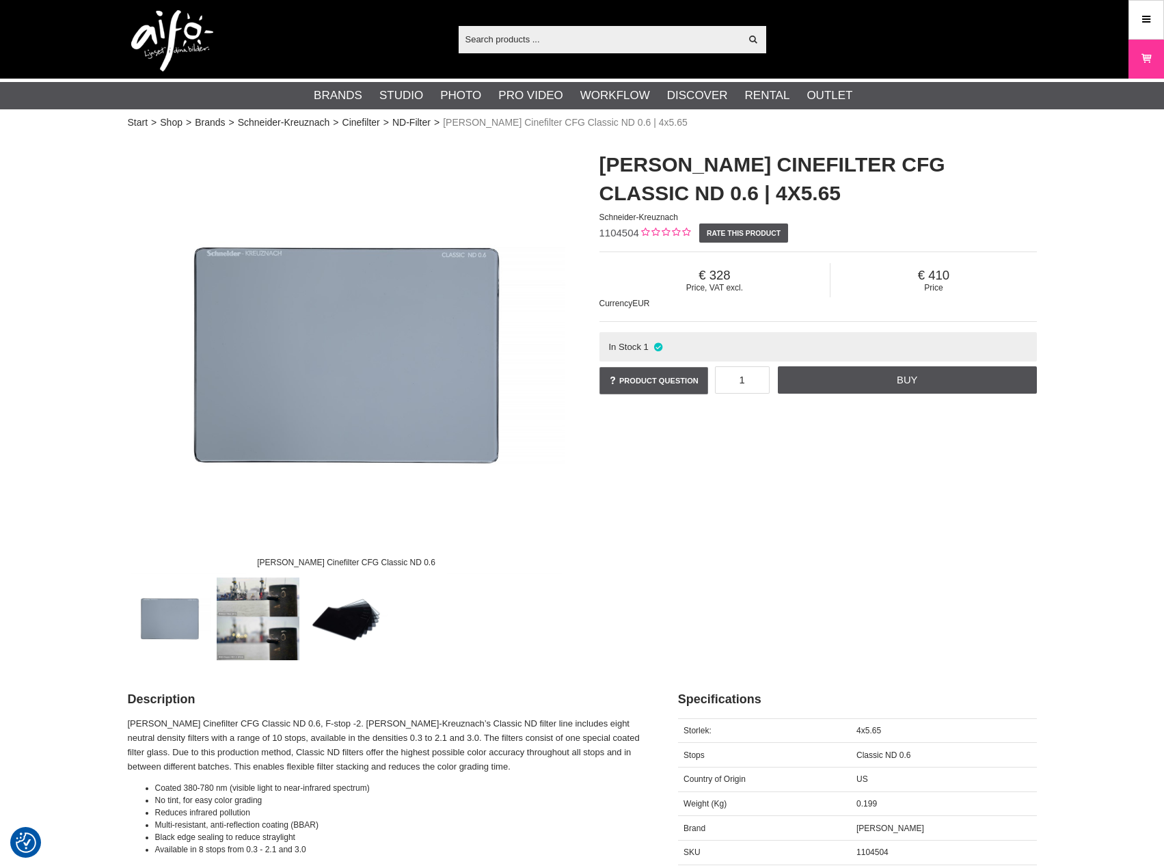 This screenshot has height=868, width=1164. I want to click on span: Price, VAT excl., so click(715, 288).